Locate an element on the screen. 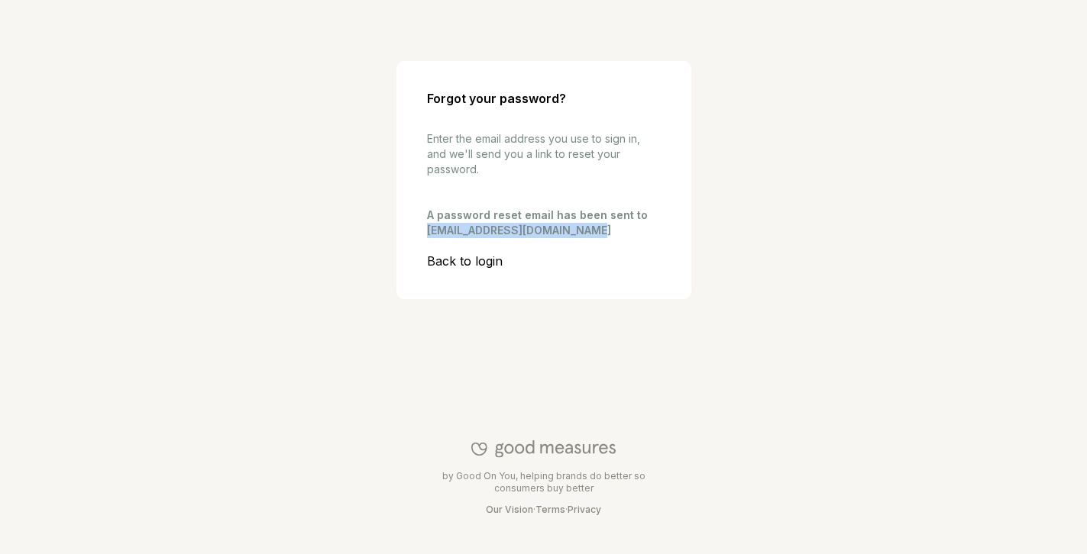 This screenshot has width=1087, height=554. a: Back to login is located at coordinates (544, 261).